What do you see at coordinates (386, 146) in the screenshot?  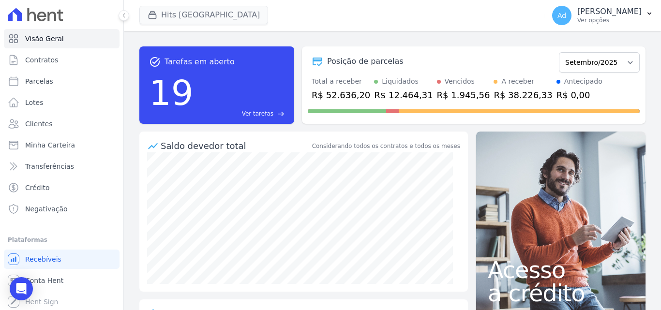 I see `div: Considerando todos os contratos e todos os meses` at bounding box center [386, 146].